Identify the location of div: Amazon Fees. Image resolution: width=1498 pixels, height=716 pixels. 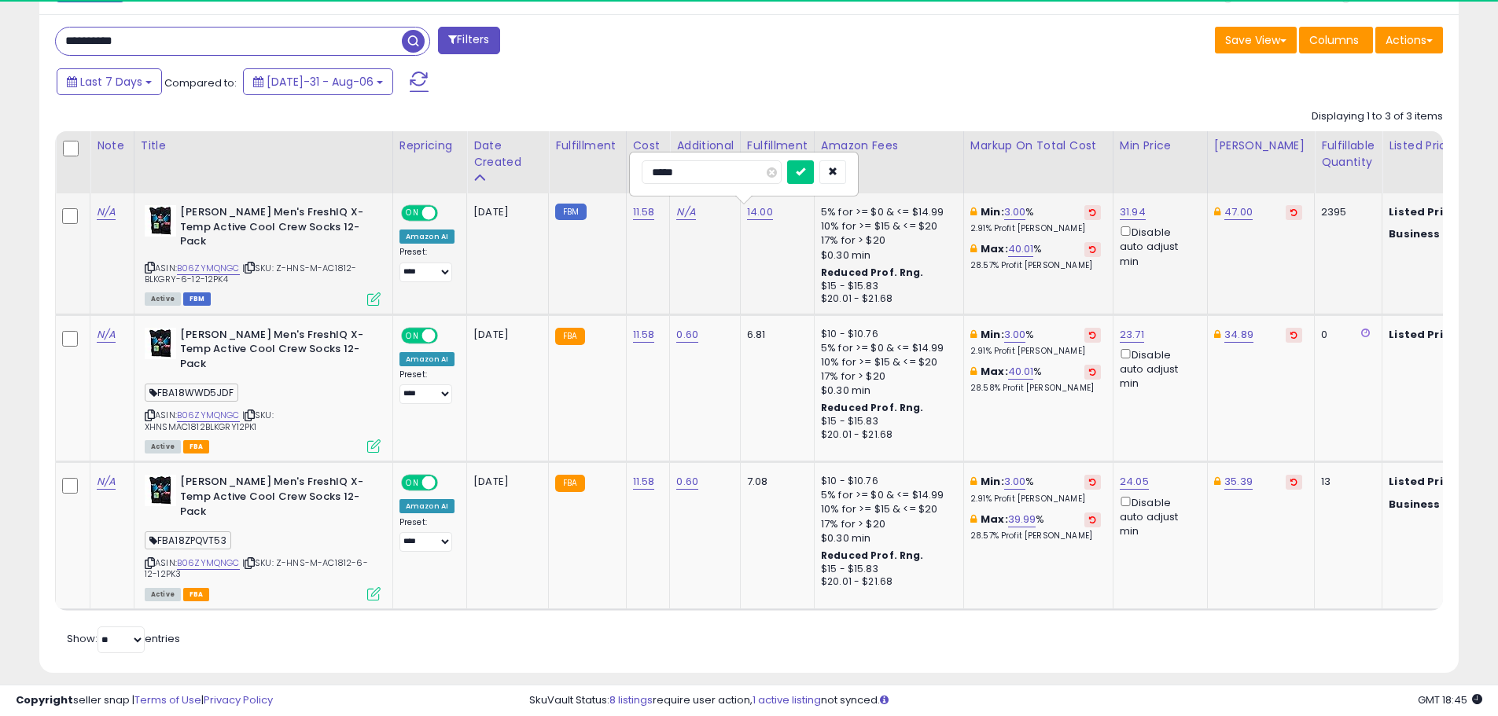
(889, 145).